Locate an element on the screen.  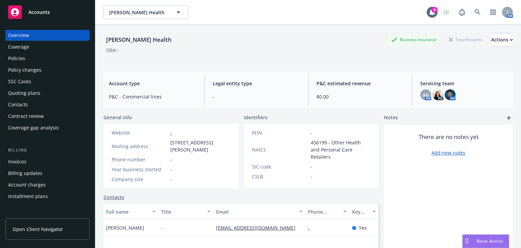
a: Policies is located at coordinates (48, 58).